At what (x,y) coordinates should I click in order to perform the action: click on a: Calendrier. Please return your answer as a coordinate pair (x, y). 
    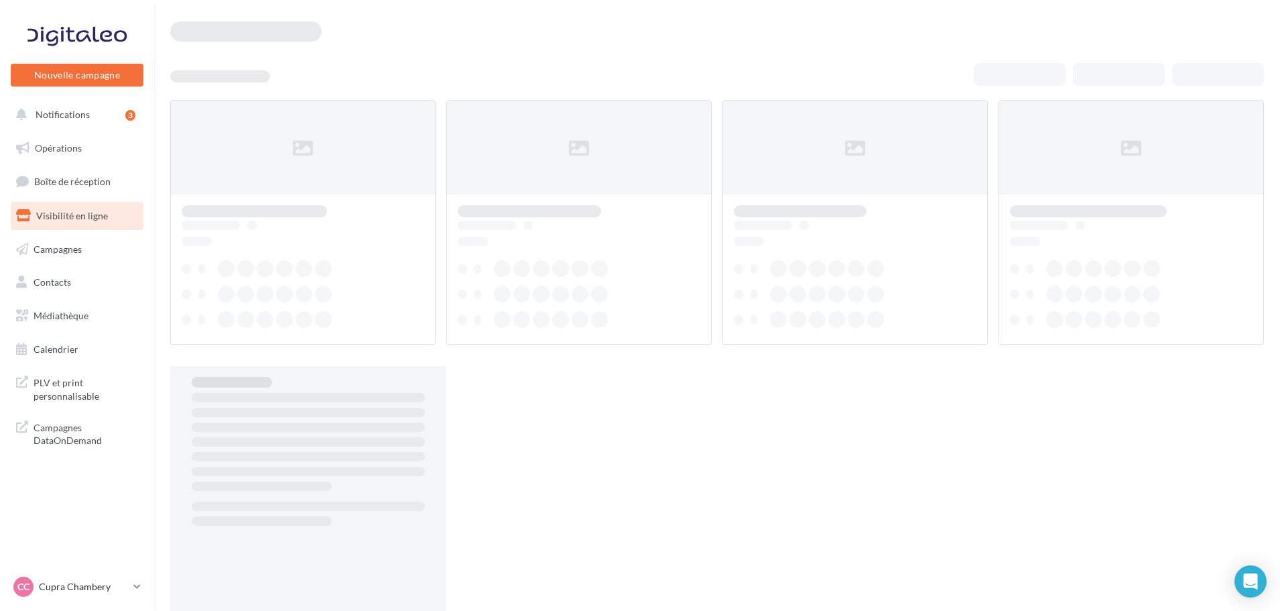
    Looking at the image, I should click on (77, 349).